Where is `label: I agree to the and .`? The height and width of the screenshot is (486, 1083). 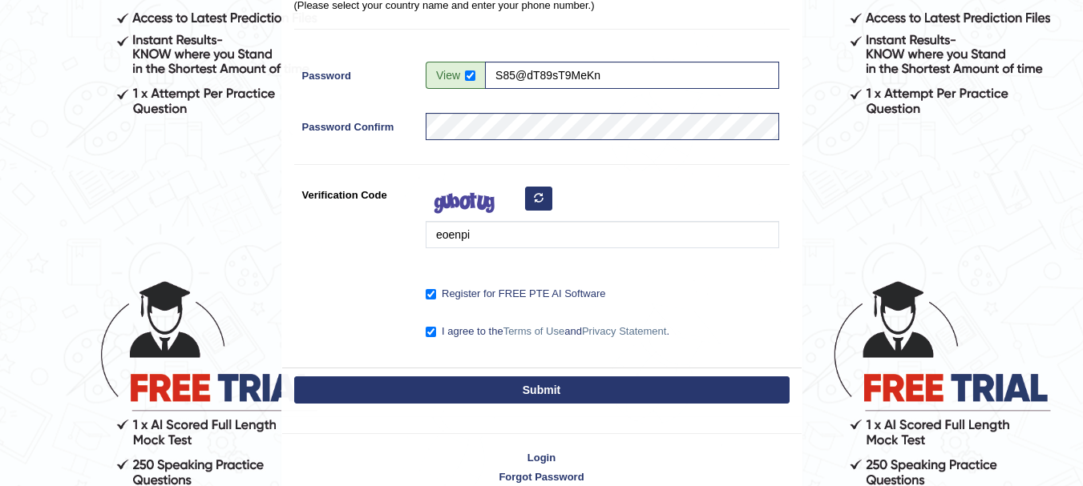
label: I agree to the and . is located at coordinates (547, 332).